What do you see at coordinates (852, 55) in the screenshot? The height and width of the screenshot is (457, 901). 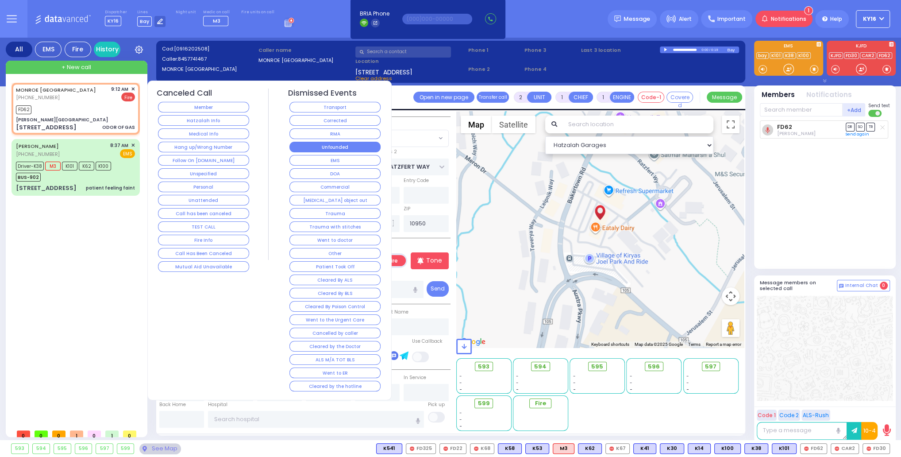 I see `a: FD30` at bounding box center [852, 55].